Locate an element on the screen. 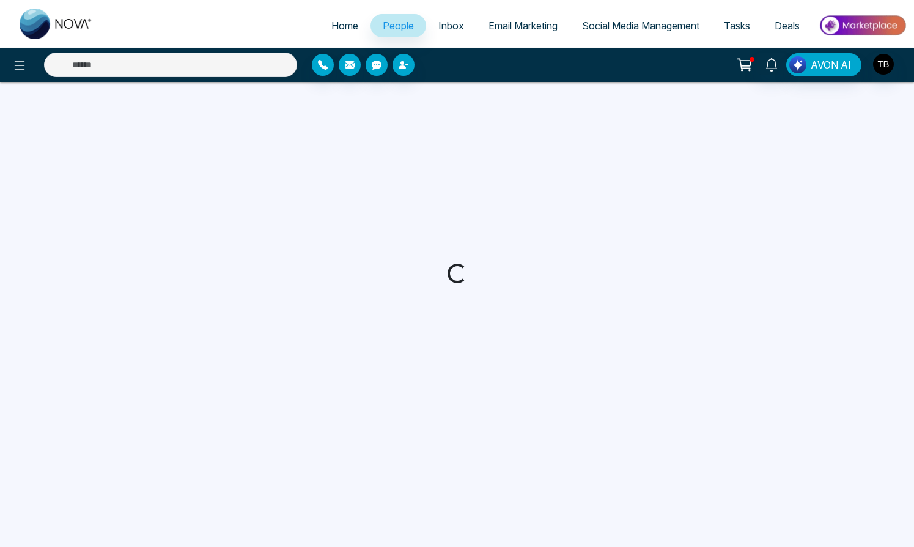 The height and width of the screenshot is (547, 914). img: Nova CRM Logo is located at coordinates (56, 24).